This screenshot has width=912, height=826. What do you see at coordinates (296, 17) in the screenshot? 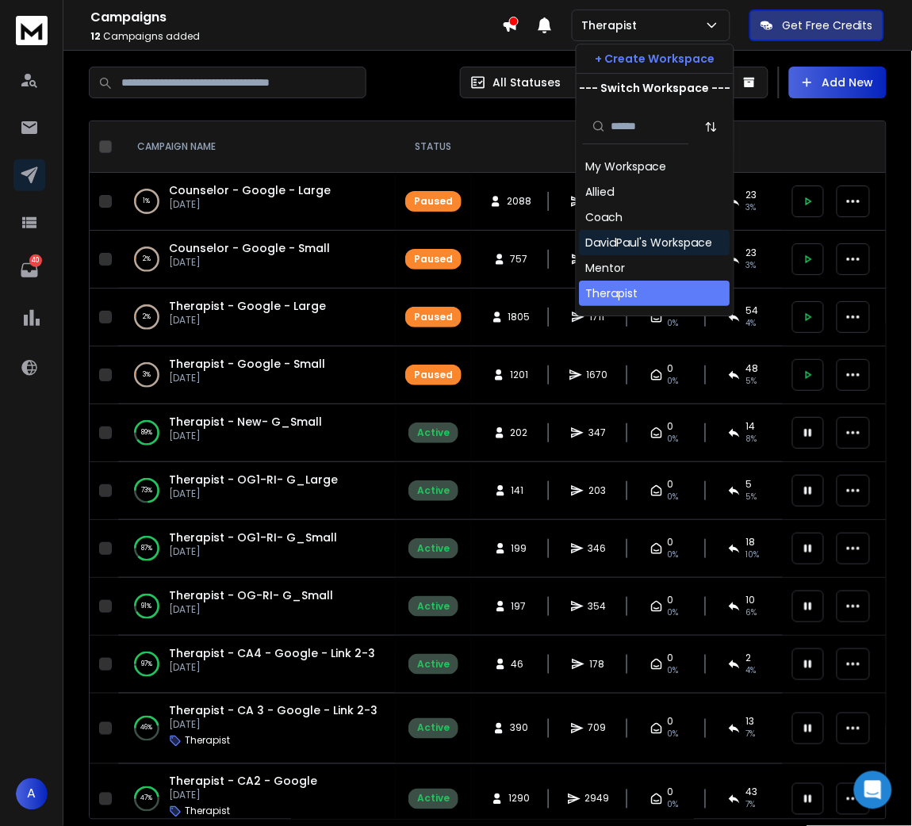
I see `h1: Campaigns` at bounding box center [296, 17].